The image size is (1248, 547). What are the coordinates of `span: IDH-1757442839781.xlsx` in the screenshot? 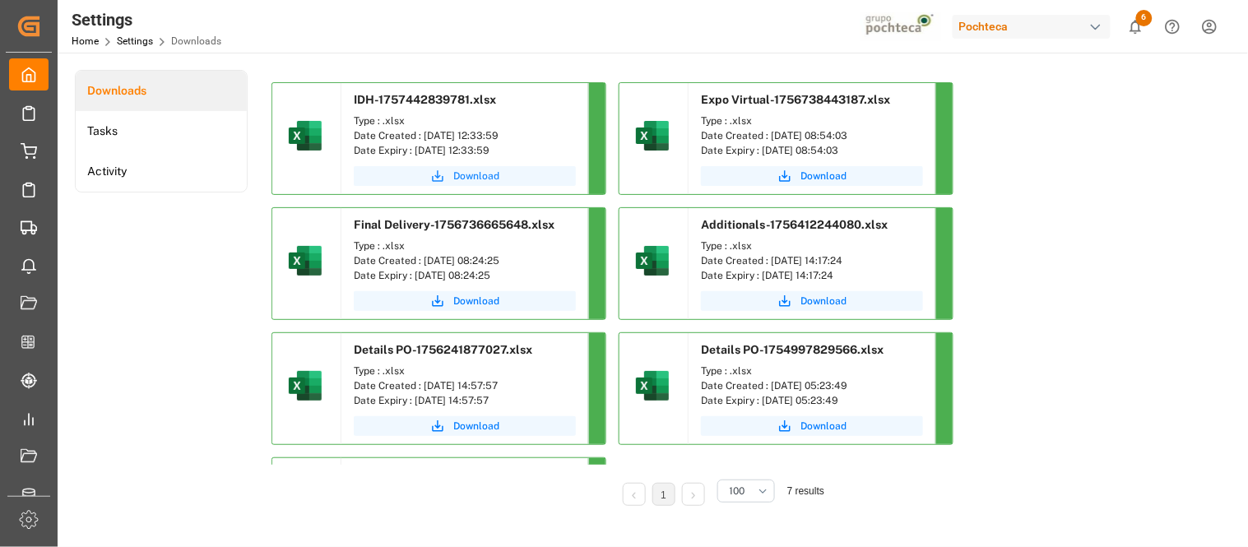 It's located at (425, 100).